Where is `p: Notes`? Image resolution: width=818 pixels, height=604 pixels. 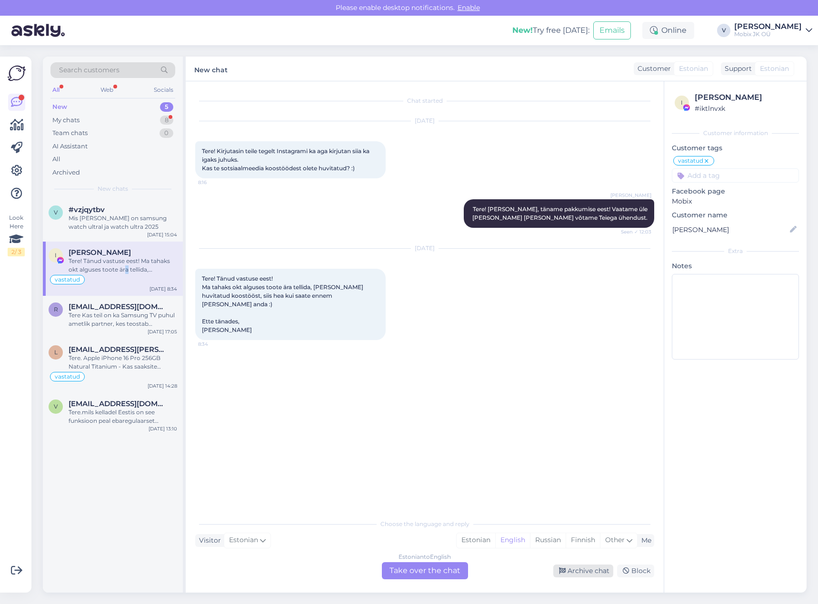
p: Notes is located at coordinates (735, 266).